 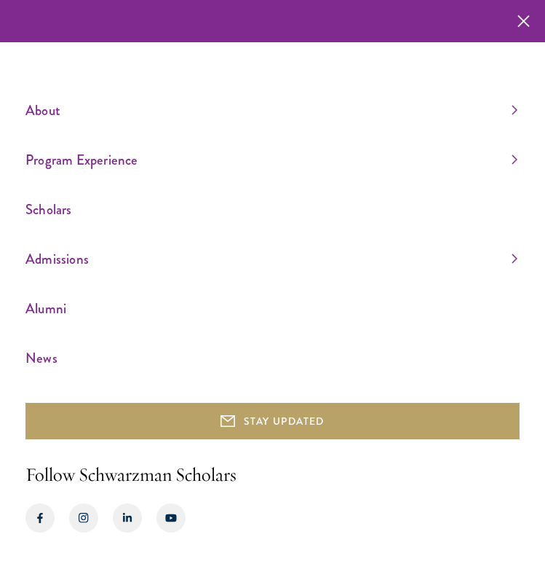 What do you see at coordinates (272, 258) in the screenshot?
I see `a: Admissions` at bounding box center [272, 258].